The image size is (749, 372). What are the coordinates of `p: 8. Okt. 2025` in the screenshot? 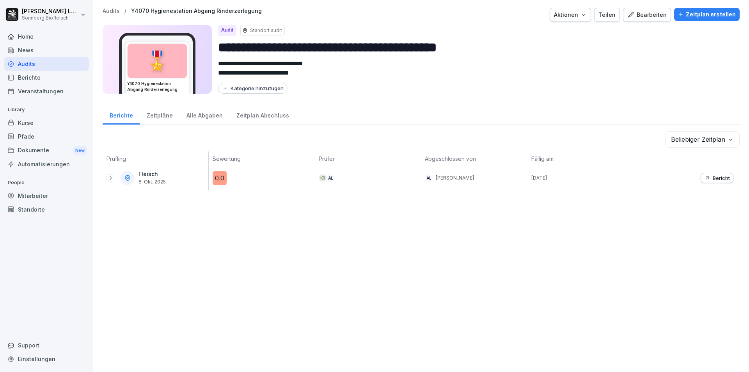 It's located at (152, 182).